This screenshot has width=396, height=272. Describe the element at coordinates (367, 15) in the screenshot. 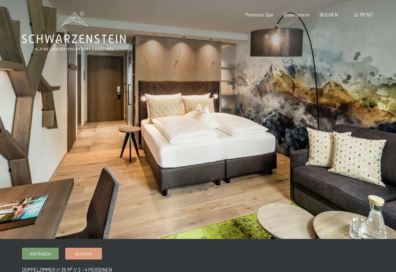

I see `span: Menü` at that location.